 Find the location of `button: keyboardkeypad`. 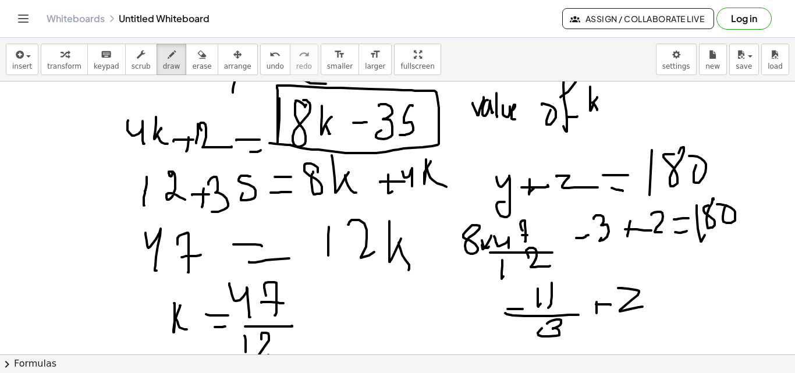

button: keyboardkeypad is located at coordinates (106, 59).